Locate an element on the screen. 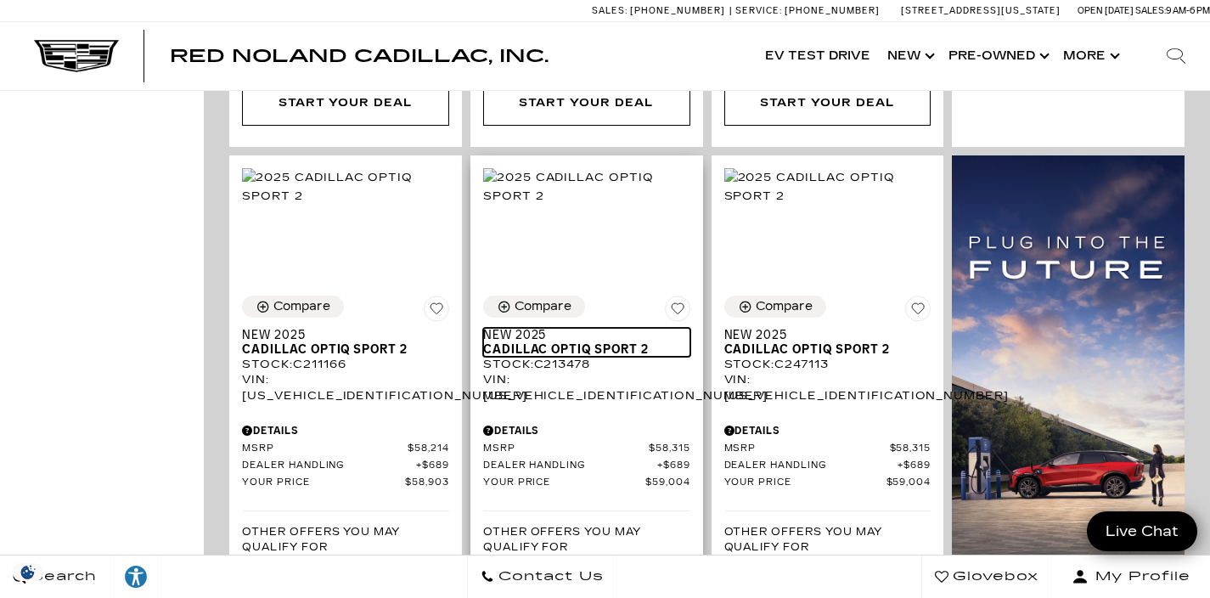 The height and width of the screenshot is (598, 1210). a: Pre-Owned is located at coordinates (997, 56).